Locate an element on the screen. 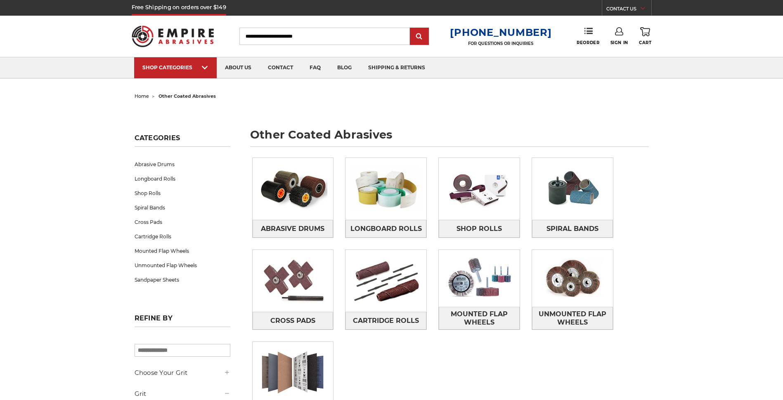 The width and height of the screenshot is (783, 400). span: Sign In is located at coordinates (619, 42).